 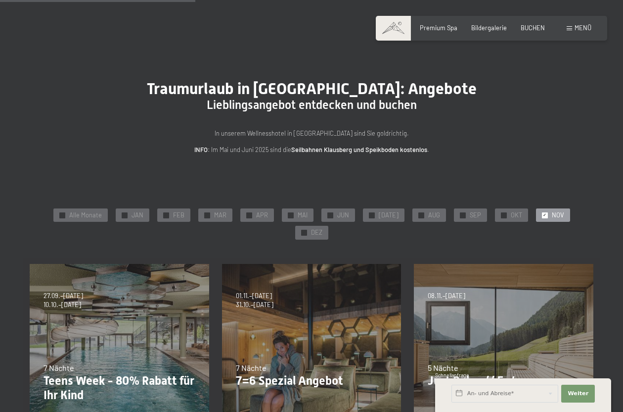 I want to click on p: : Im Mai und Juni 2025 sind die ., so click(x=312, y=149).